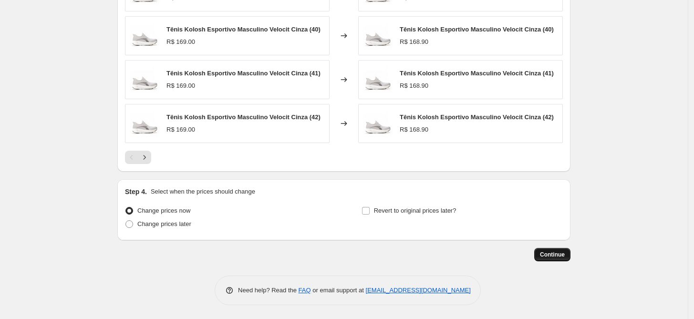  I want to click on span: Change prices now, so click(164, 210).